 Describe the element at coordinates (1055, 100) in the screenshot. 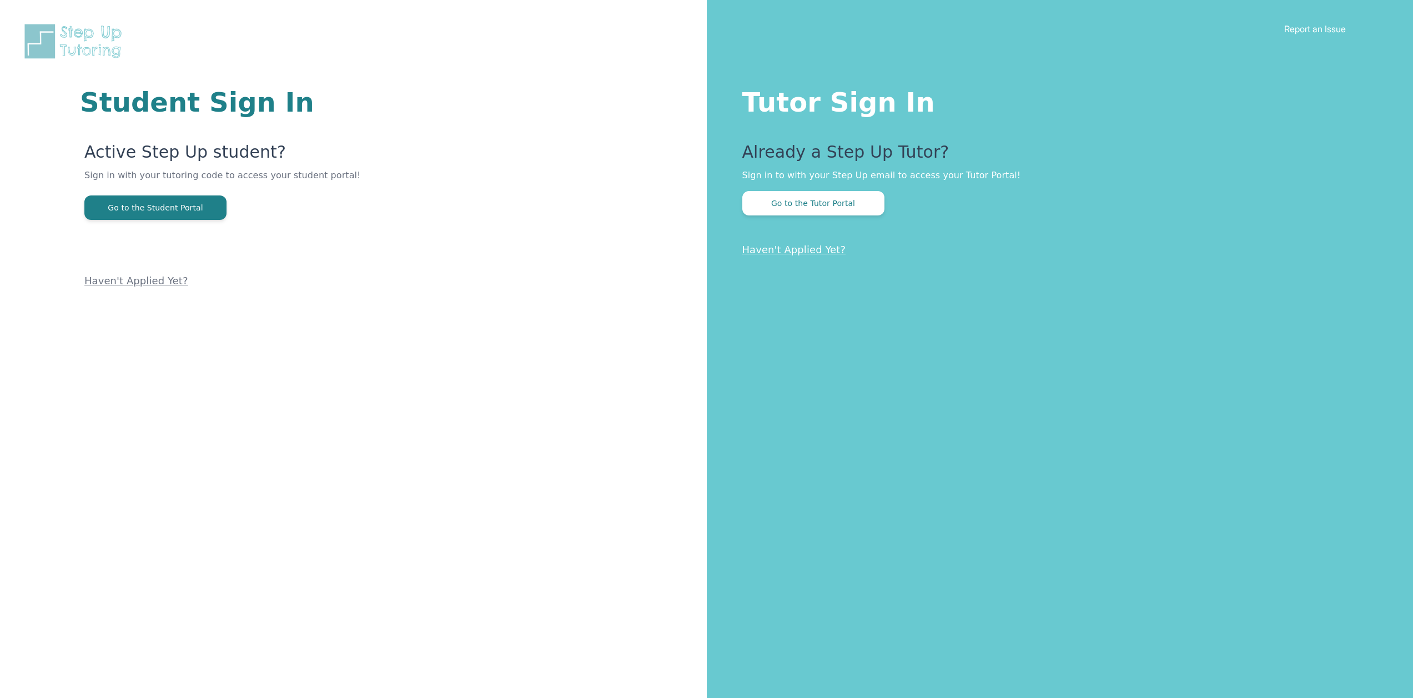

I see `h1: Tutor Sign In` at that location.